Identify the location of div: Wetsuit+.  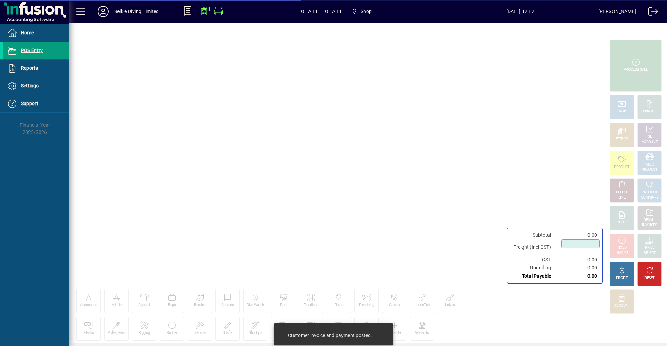
(394, 333).